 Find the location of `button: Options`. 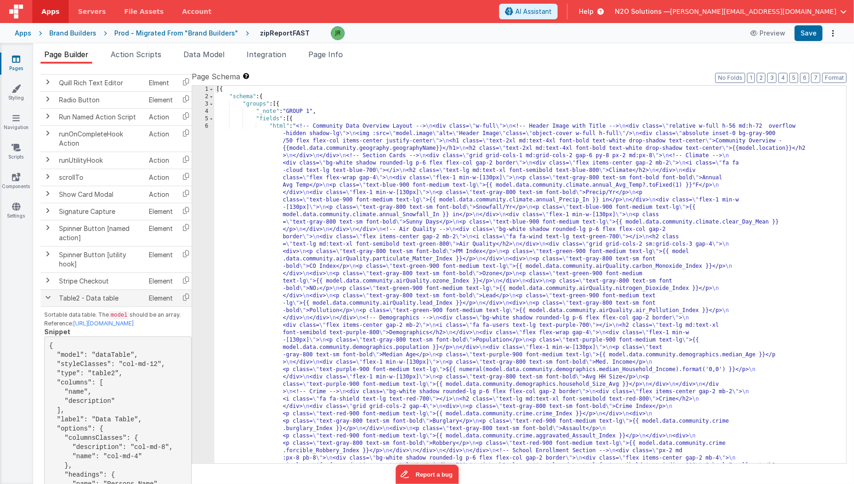

button: Options is located at coordinates (833, 33).